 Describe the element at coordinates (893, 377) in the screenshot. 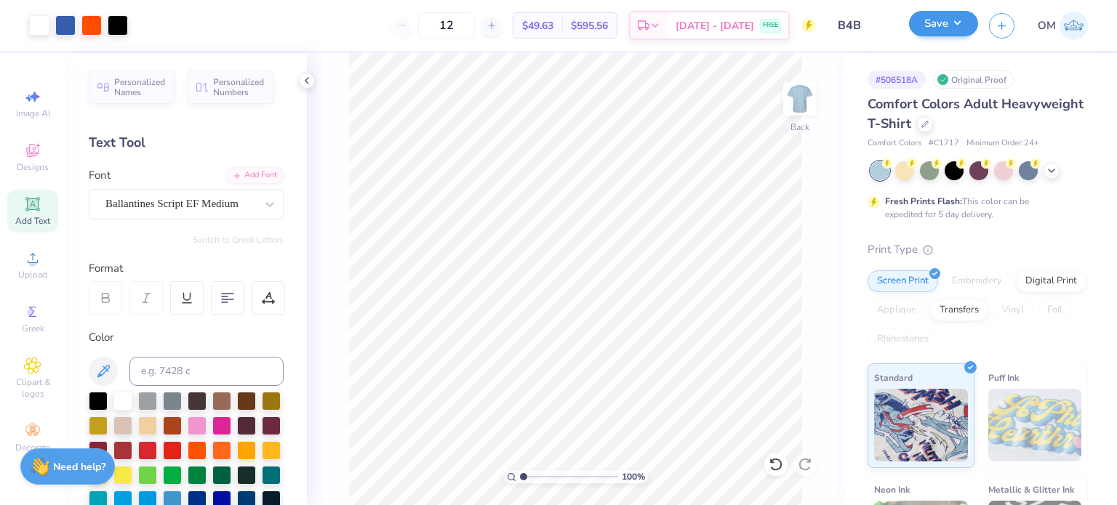

I see `span: Standard` at that location.